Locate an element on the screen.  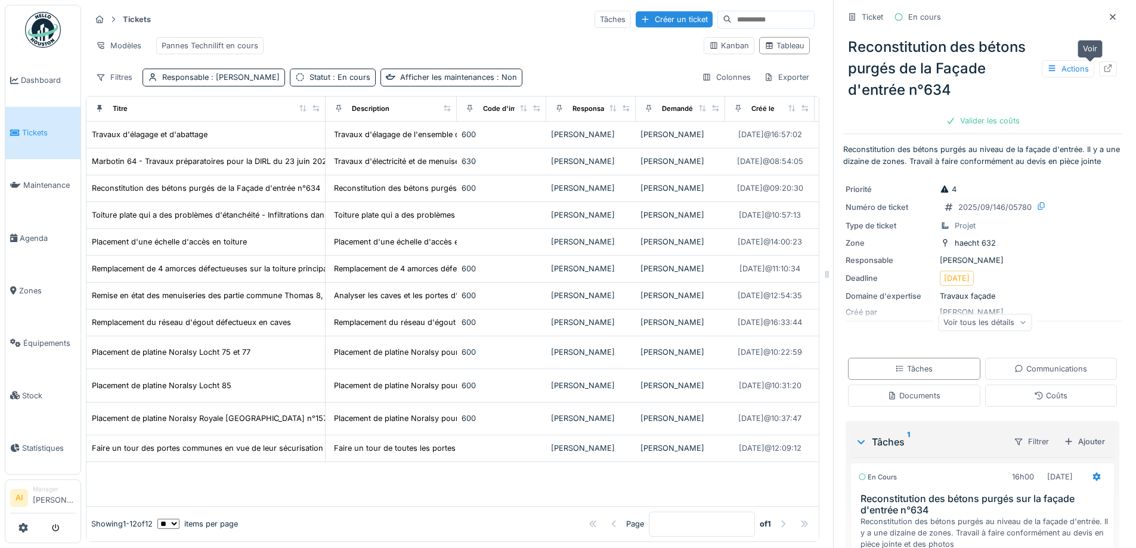
div: items per page is located at coordinates (197, 524).